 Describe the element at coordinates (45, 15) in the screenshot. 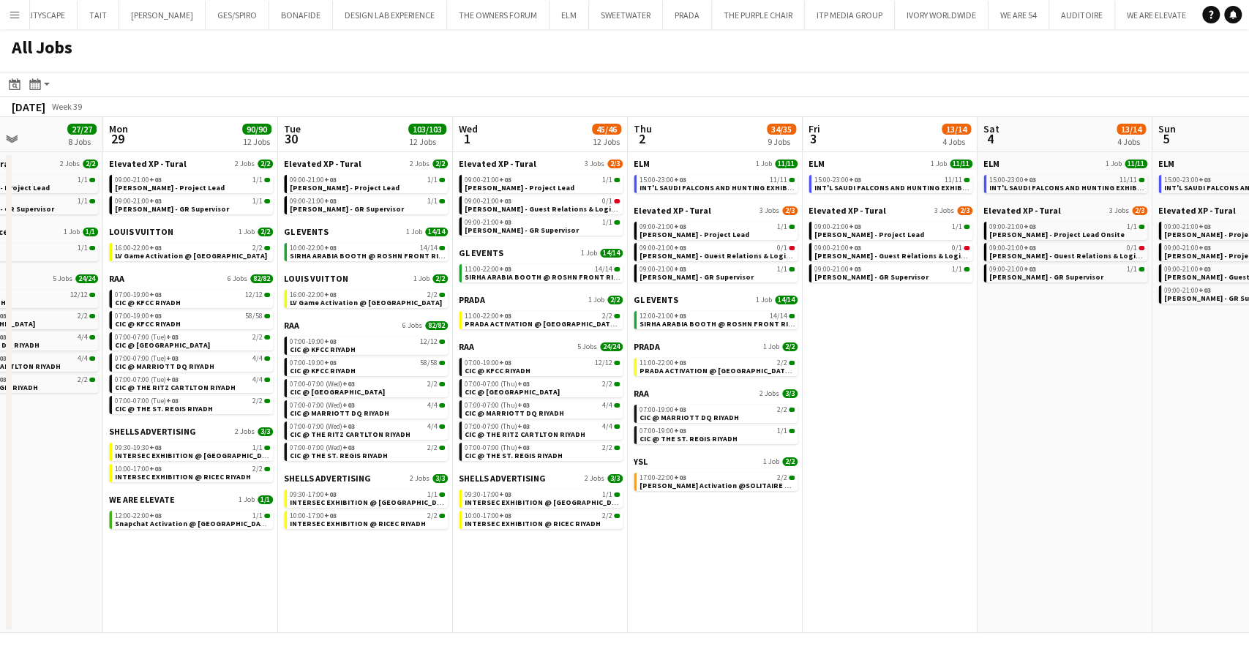

I see `button: CITYSCAPE` at that location.